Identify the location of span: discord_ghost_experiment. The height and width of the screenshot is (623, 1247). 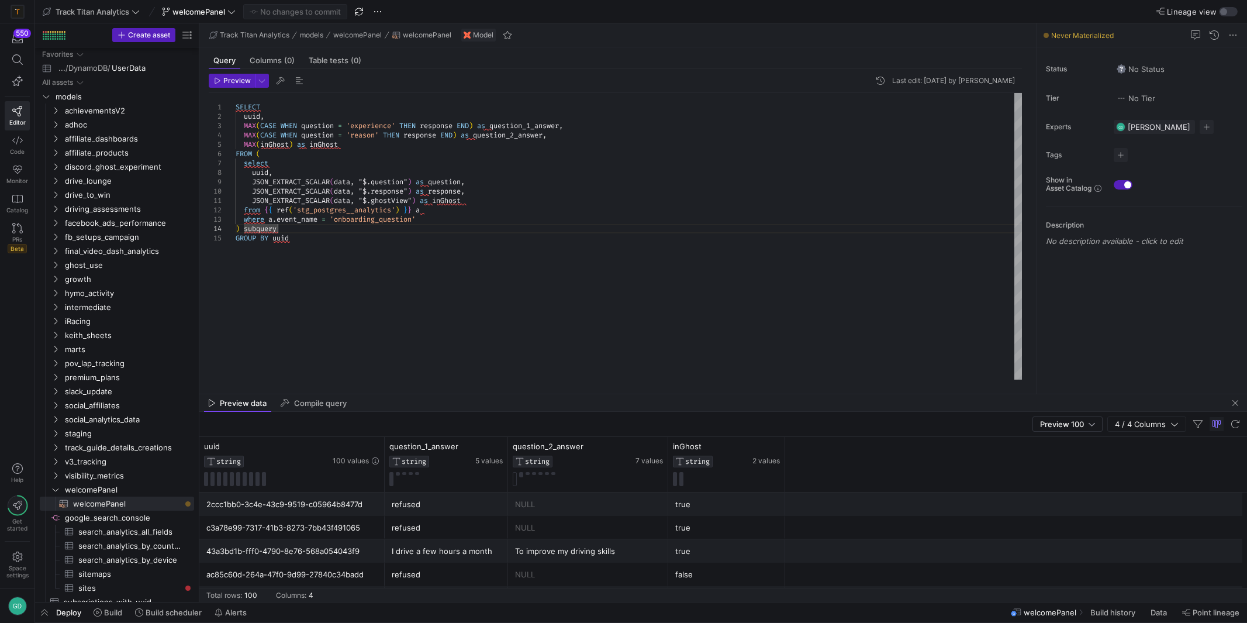
(129, 167).